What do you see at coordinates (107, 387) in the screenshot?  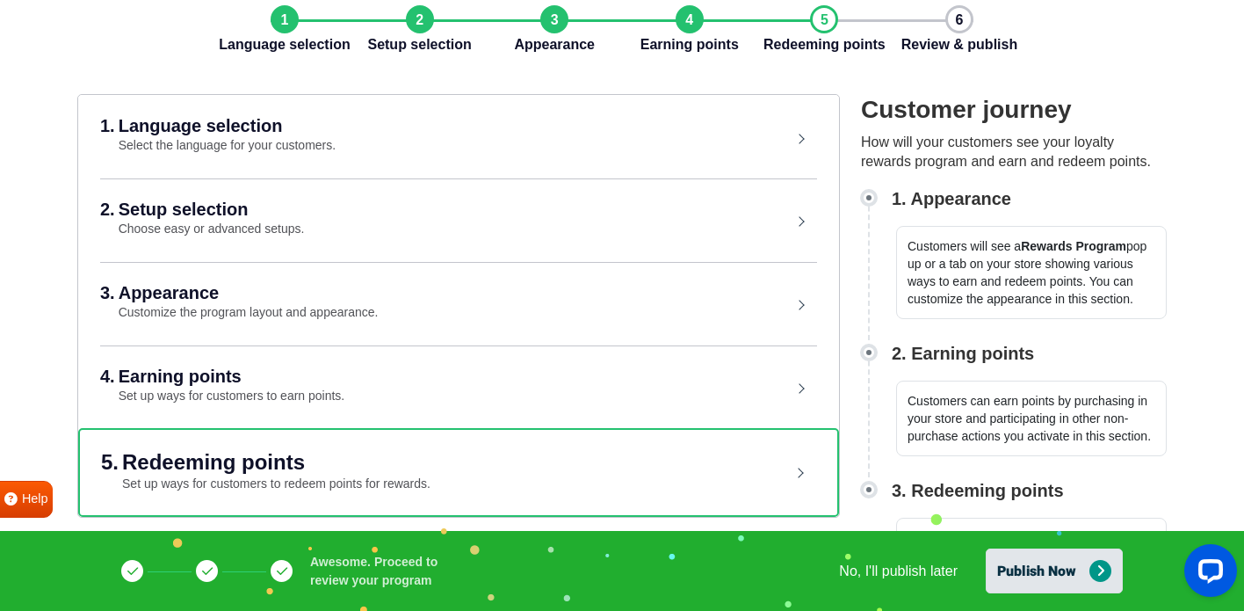 I see `h2: 4.` at bounding box center [107, 387].